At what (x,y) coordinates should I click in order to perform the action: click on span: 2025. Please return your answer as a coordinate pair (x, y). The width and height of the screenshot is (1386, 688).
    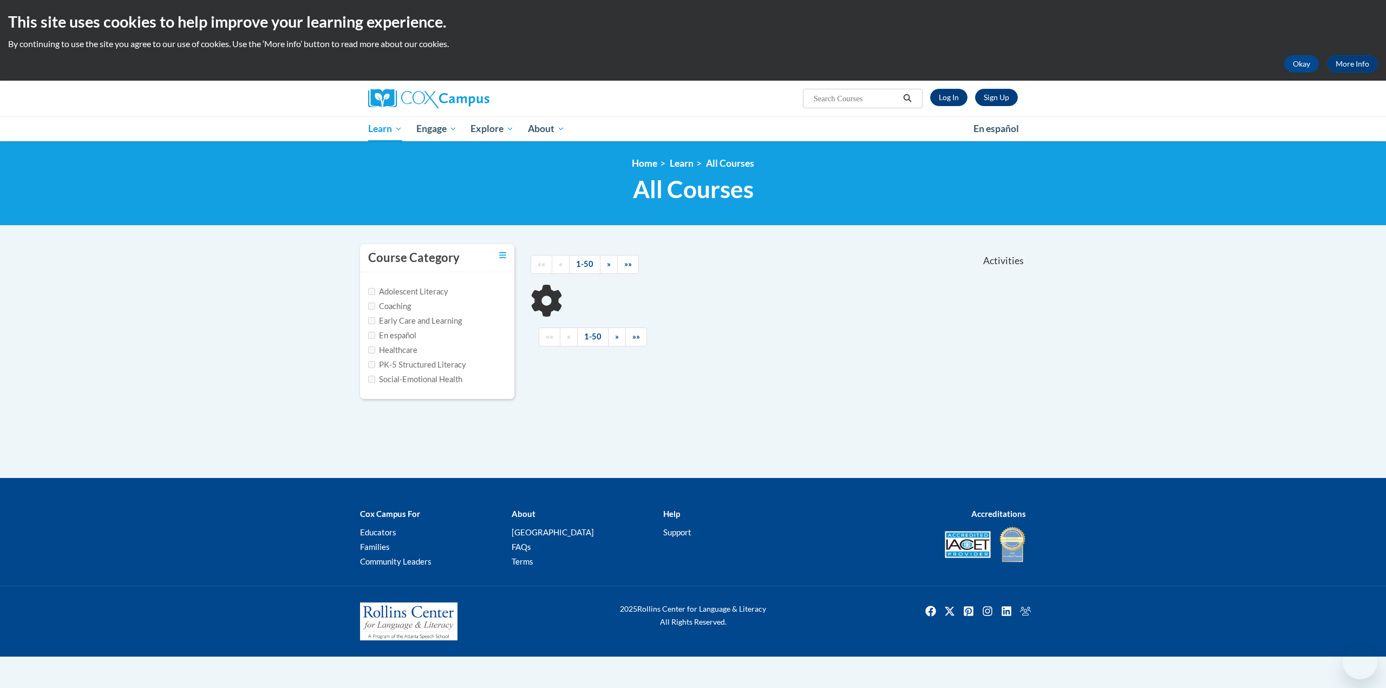
    Looking at the image, I should click on (629, 609).